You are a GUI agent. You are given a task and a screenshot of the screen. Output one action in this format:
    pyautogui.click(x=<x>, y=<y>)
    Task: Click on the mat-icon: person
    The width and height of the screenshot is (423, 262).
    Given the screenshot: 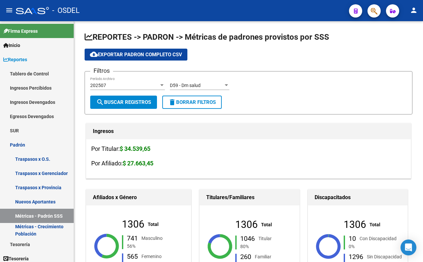 What is the action you would take?
    pyautogui.click(x=413, y=10)
    